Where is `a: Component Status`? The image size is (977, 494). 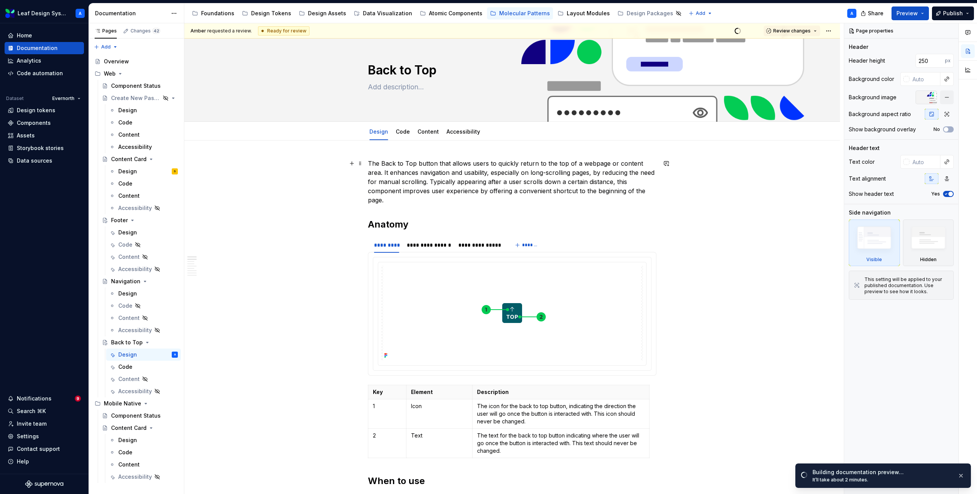 a: Component Status is located at coordinates (140, 415).